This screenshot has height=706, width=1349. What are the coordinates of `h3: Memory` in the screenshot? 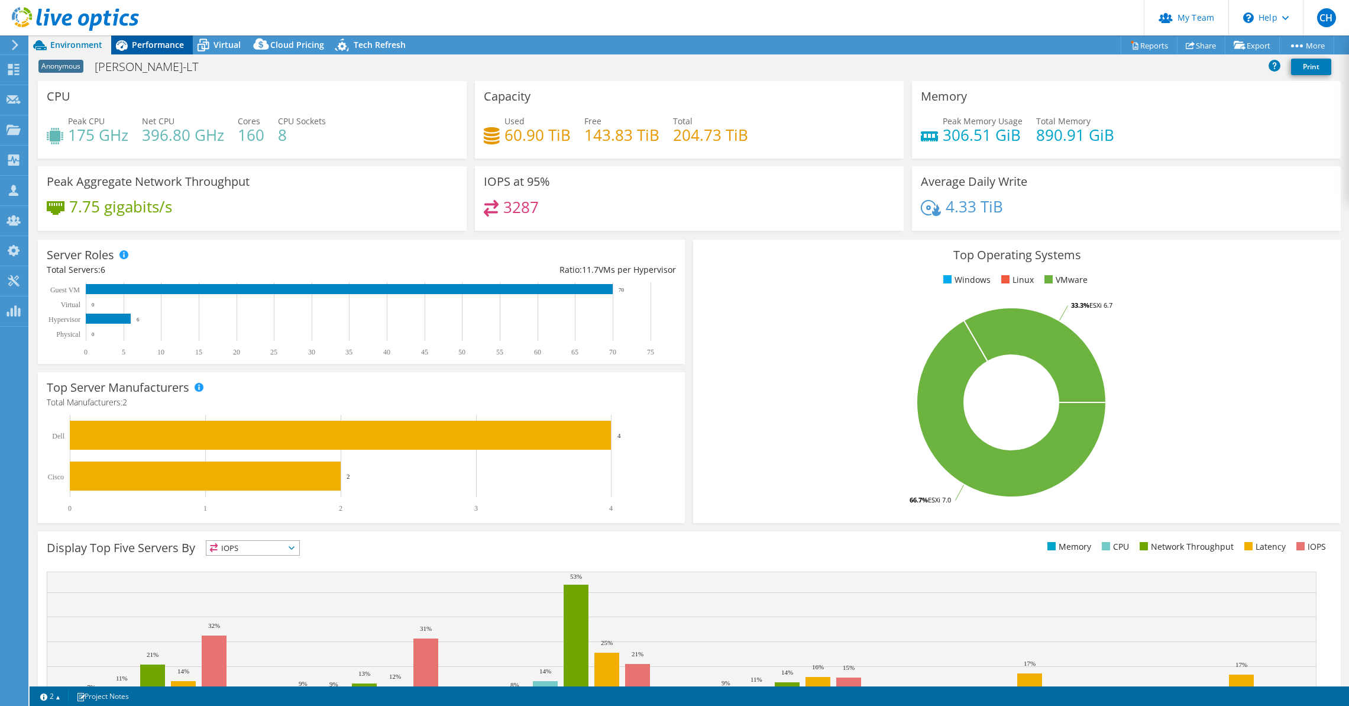 It's located at (944, 96).